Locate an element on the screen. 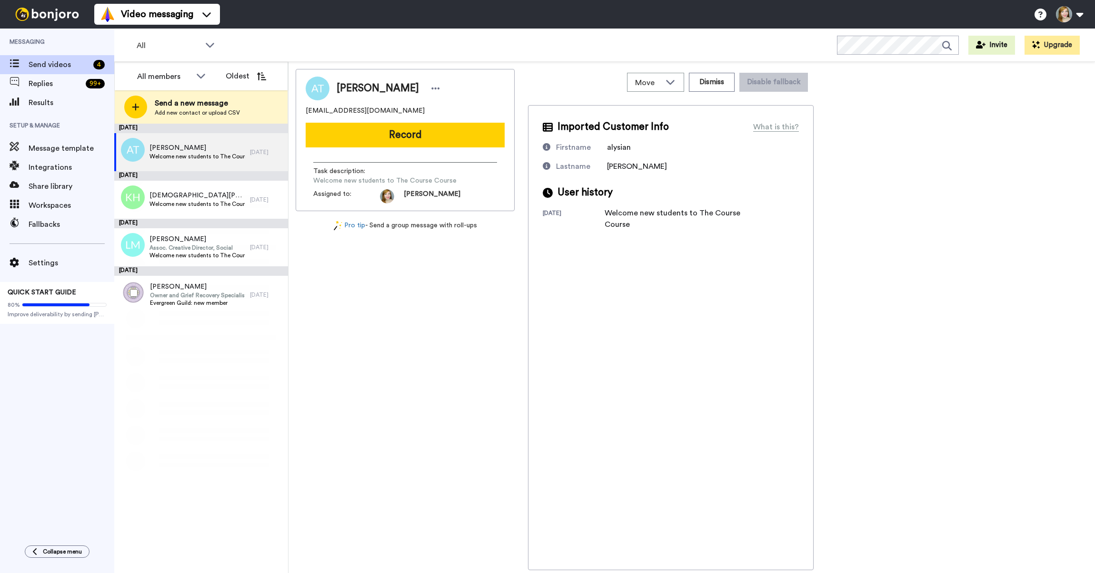 Image resolution: width=1095 pixels, height=573 pixels. span: Share library is located at coordinates (71, 187).